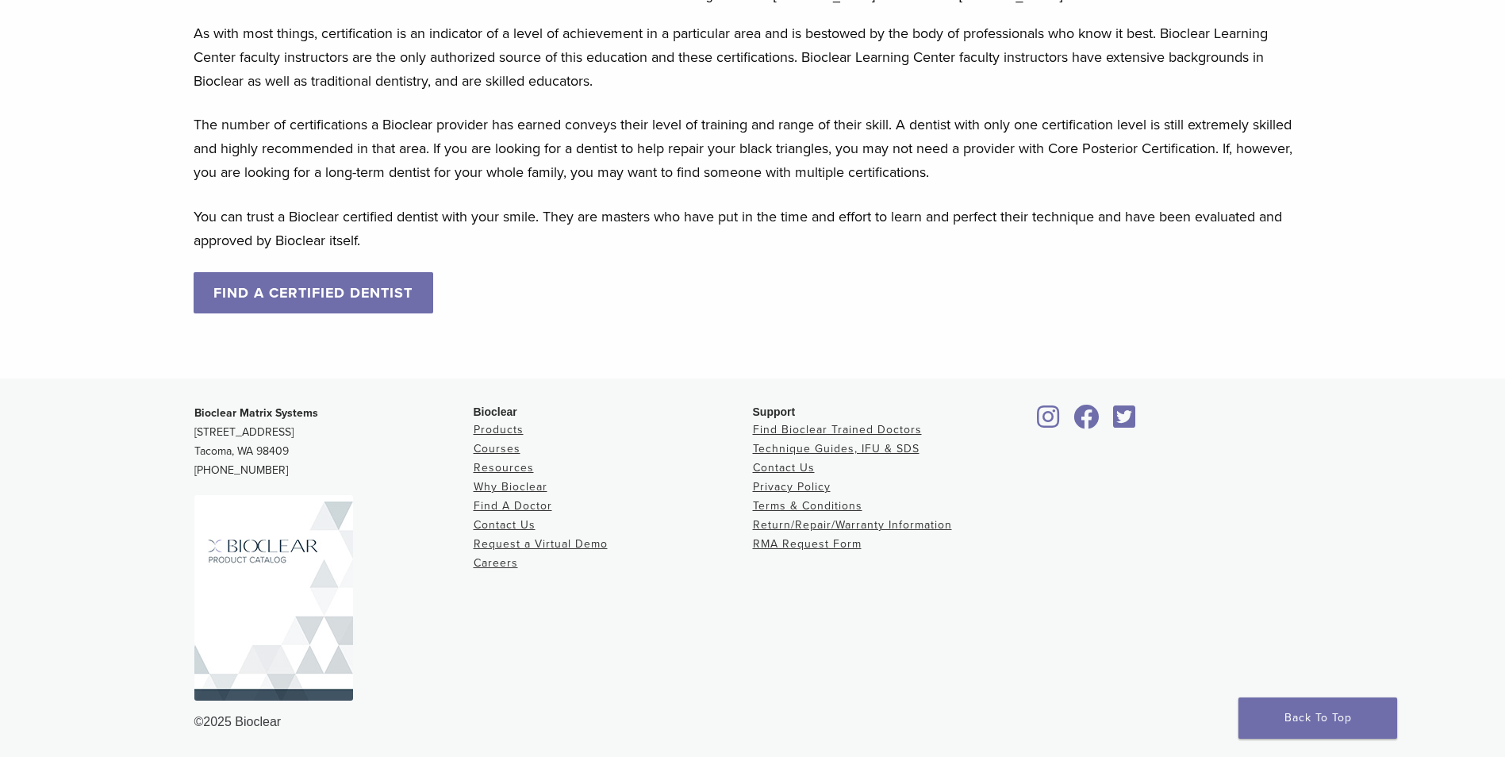 Image resolution: width=1505 pixels, height=757 pixels. What do you see at coordinates (753, 722) in the screenshot?
I see `div: ©2025 Bioclear` at bounding box center [753, 722].